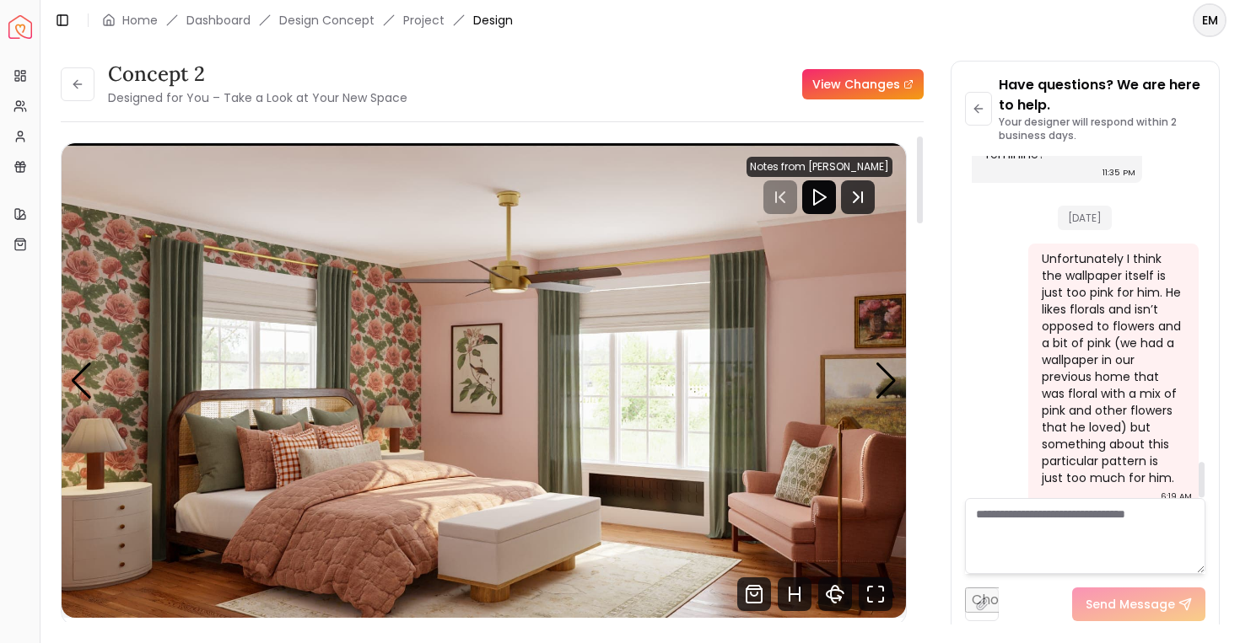  I want to click on svg: 360 View, so click(835, 595).